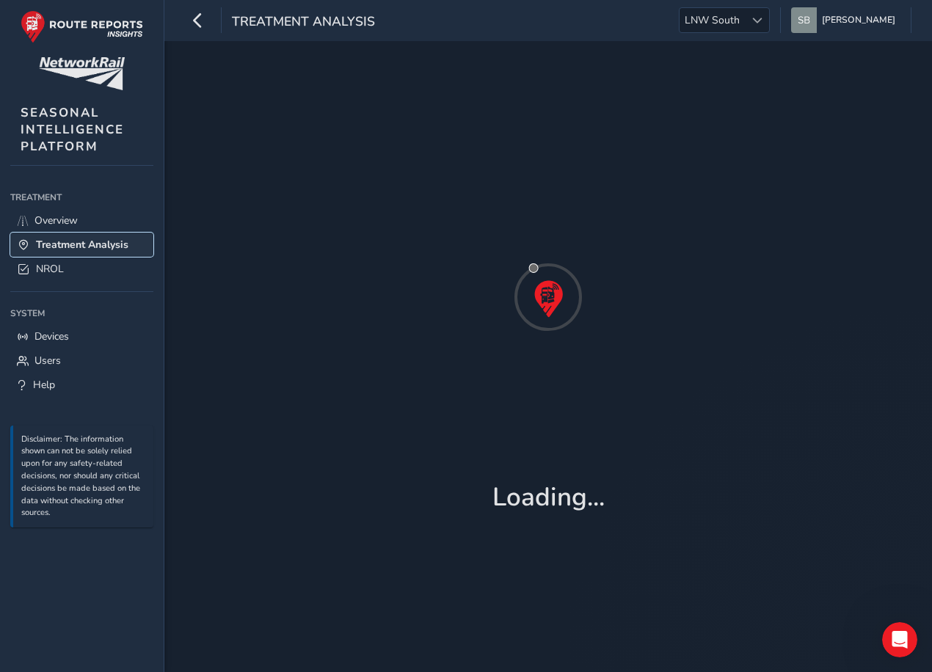 This screenshot has height=672, width=932. Describe the element at coordinates (81, 73) in the screenshot. I see `img: customer logo` at that location.